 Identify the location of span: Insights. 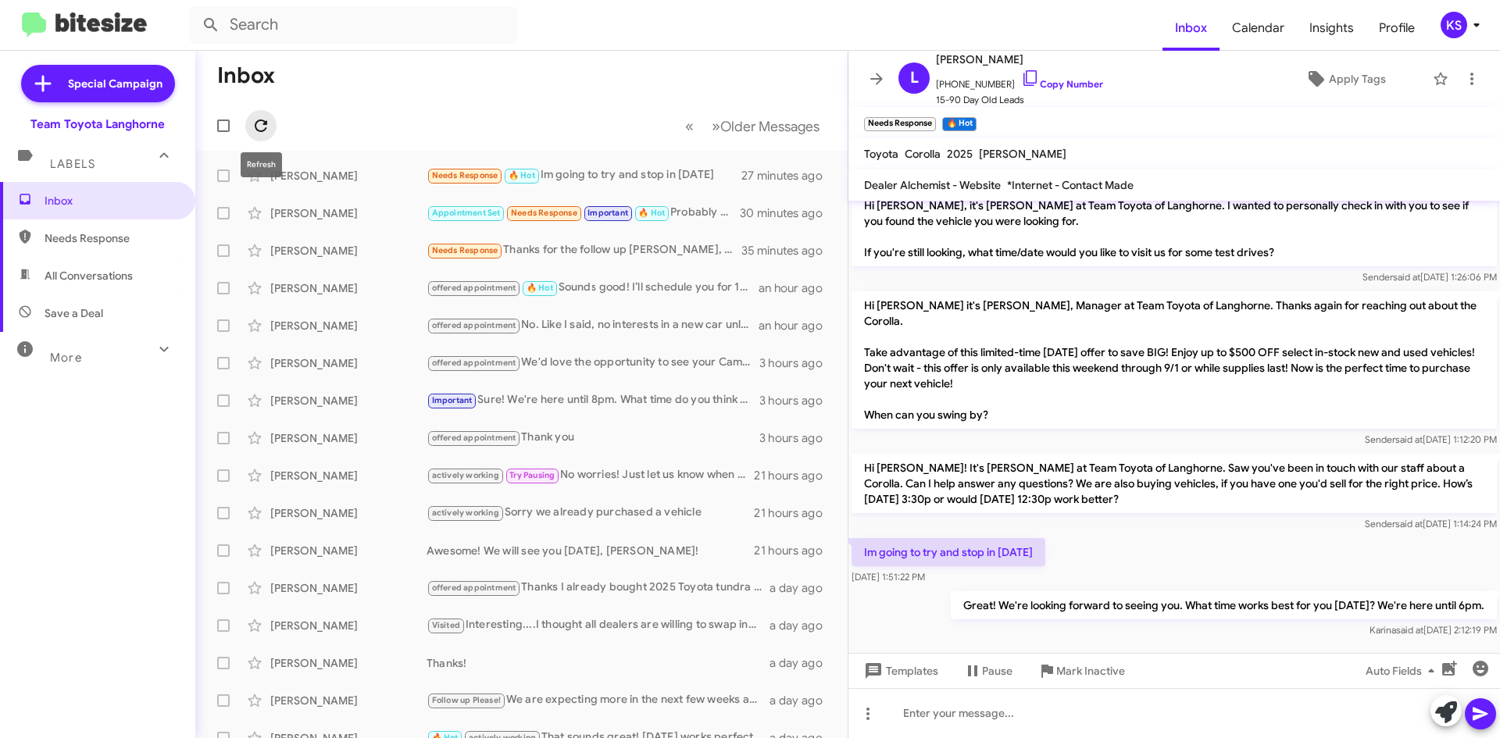
(1331, 28).